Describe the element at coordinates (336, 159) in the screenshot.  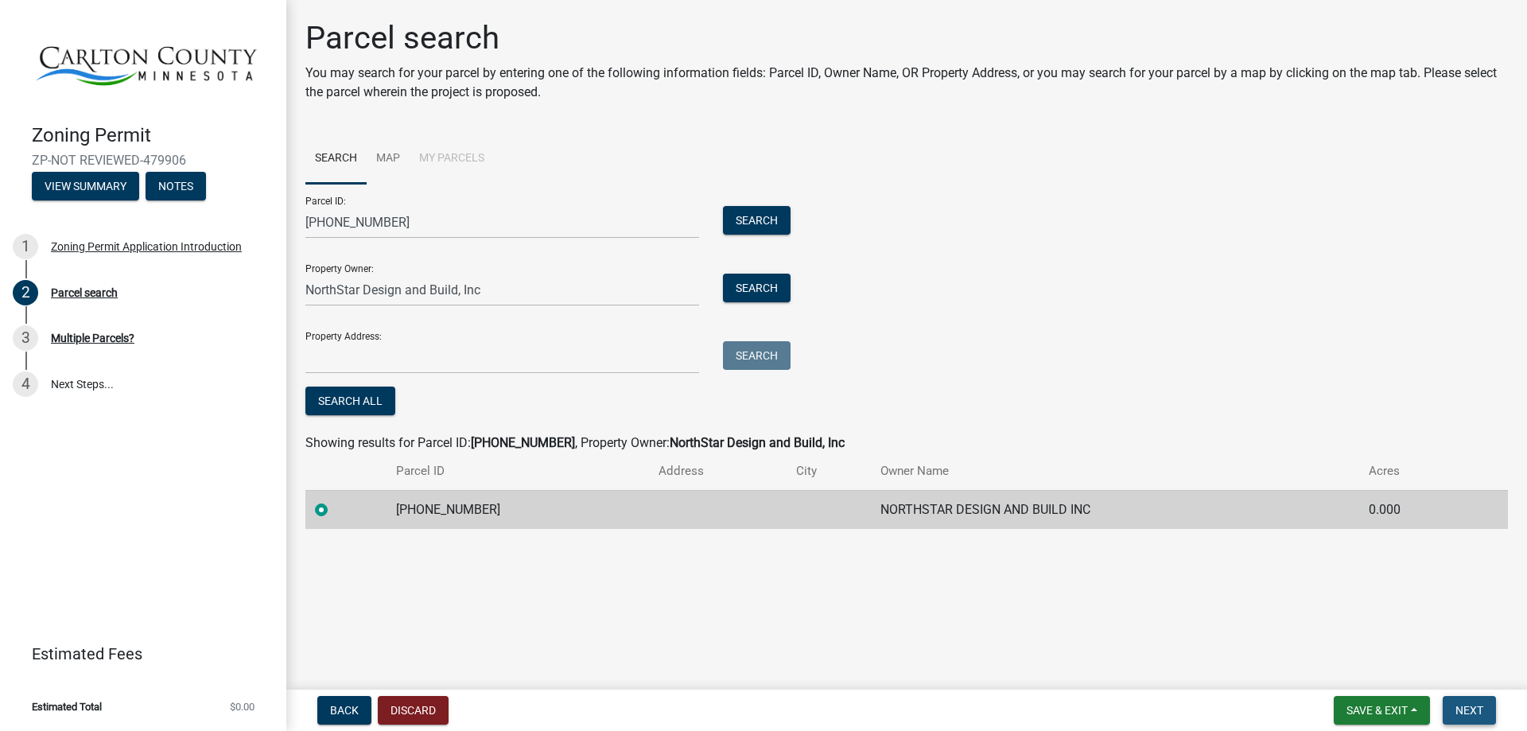
I see `a: Search` at that location.